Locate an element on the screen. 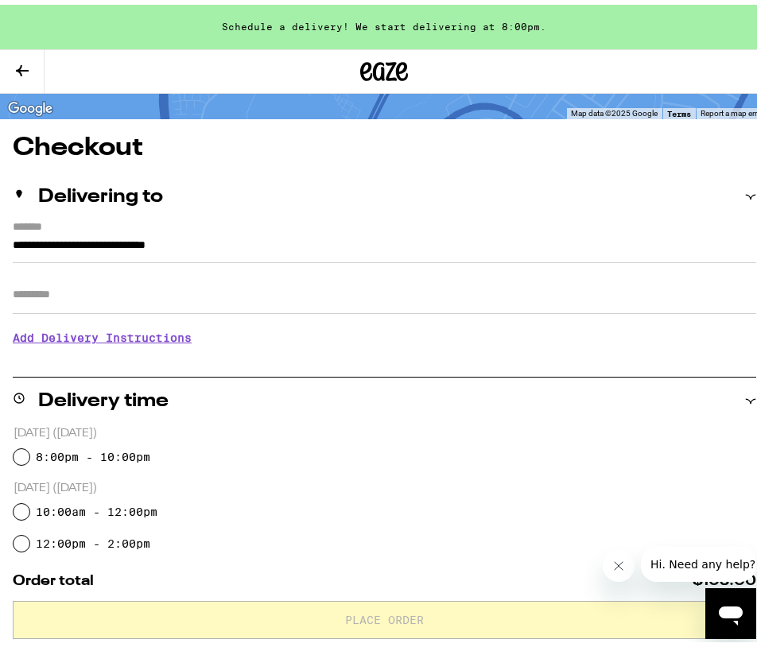  span: Map data ©2025 Google is located at coordinates (614, 108).